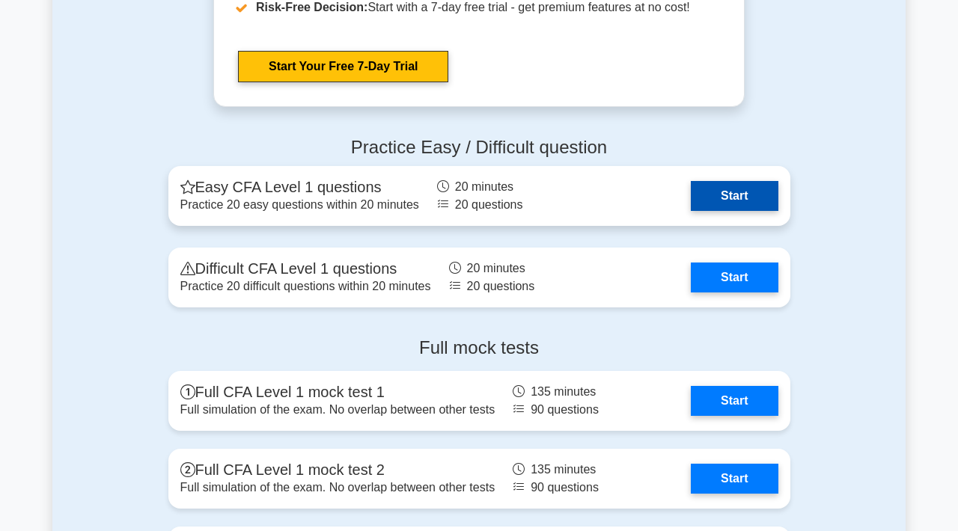  Describe the element at coordinates (343, 67) in the screenshot. I see `a: Start Your Free 7-Day Trial` at that location.